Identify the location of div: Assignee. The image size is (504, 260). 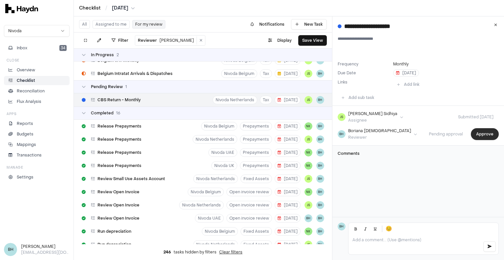
(373, 120).